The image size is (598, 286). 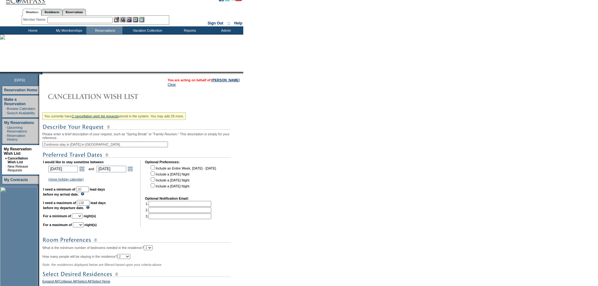 What do you see at coordinates (57, 225) in the screenshot?
I see `b: For a maximum of` at bounding box center [57, 225].